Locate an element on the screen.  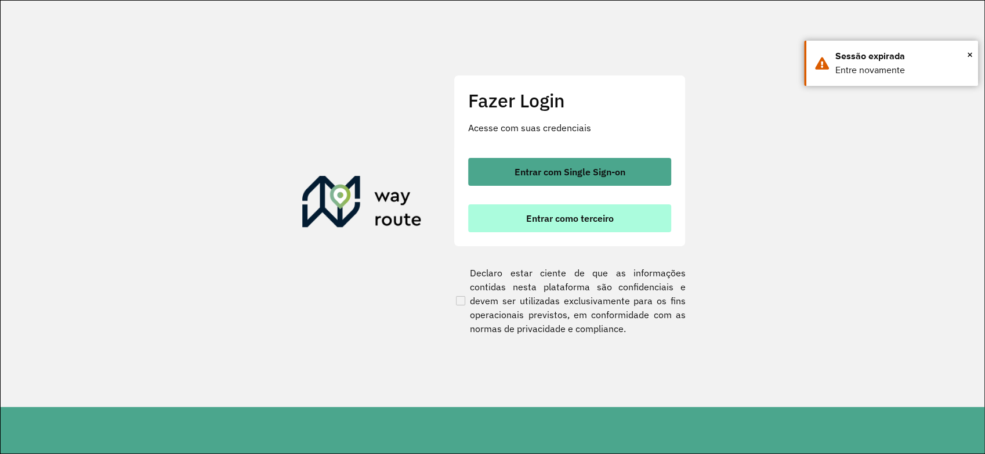
p: Acesse com suas credenciais is located at coordinates (570, 128).